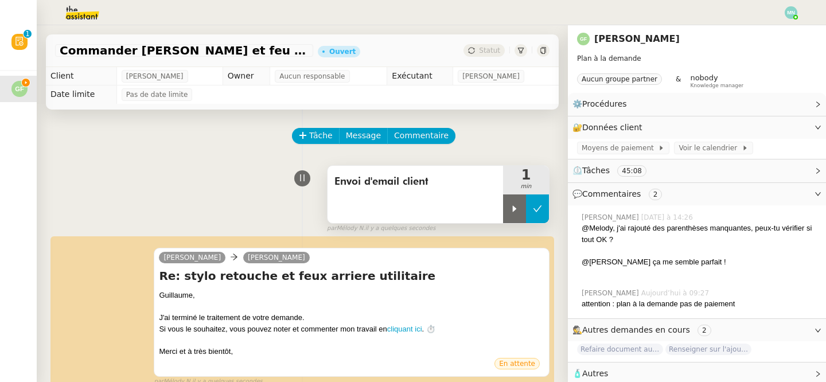  What do you see at coordinates (605, 104) in the screenshot?
I see `span: Procédures` at bounding box center [605, 104].